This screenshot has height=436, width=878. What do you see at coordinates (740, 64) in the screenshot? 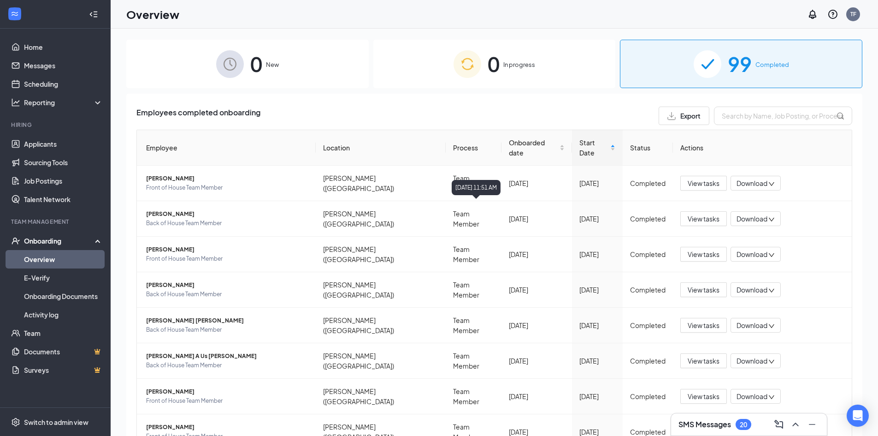
I see `span: 99` at bounding box center [740, 64].